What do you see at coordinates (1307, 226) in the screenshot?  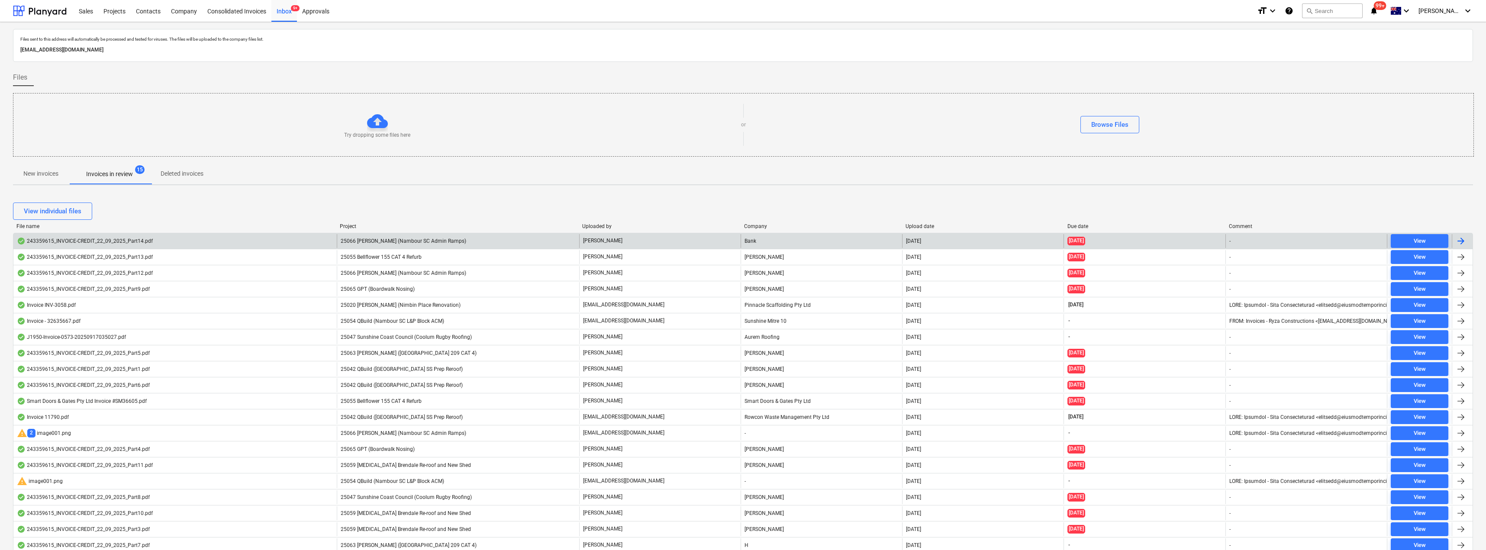 I see `div: Comment` at bounding box center [1307, 226].